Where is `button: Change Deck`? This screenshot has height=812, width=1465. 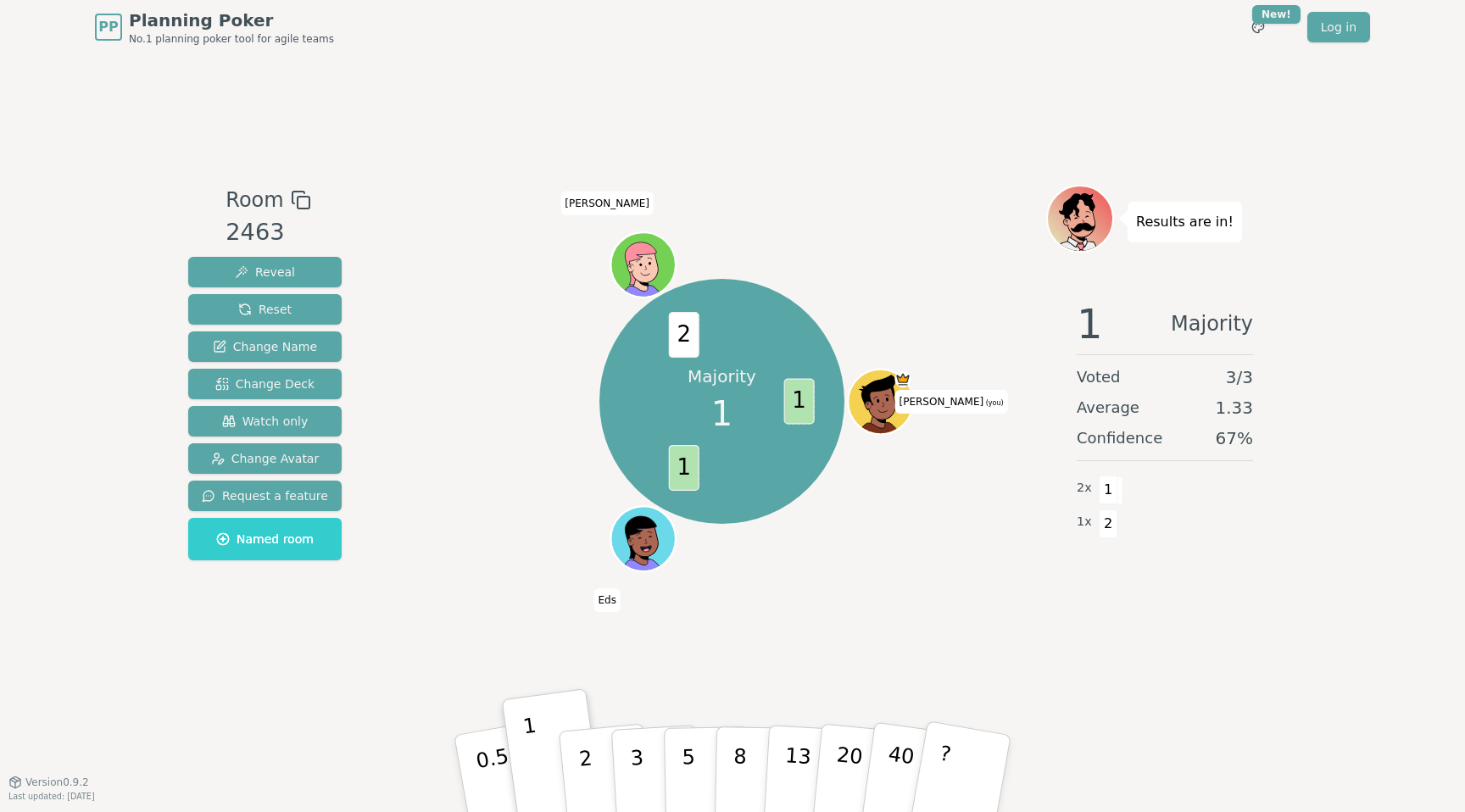
button: Change Deck is located at coordinates (265, 384).